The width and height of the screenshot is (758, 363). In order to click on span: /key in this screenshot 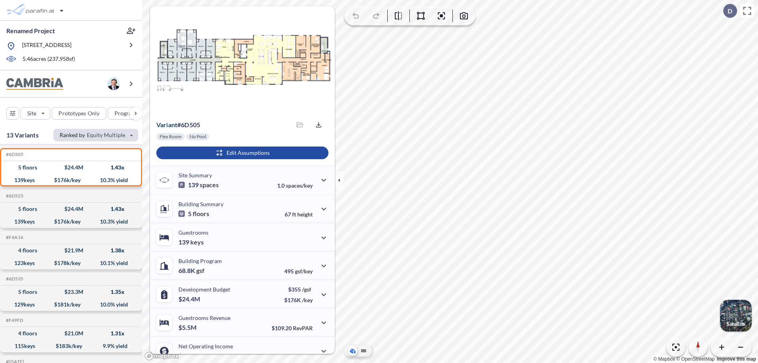, I will do `click(307, 300)`.